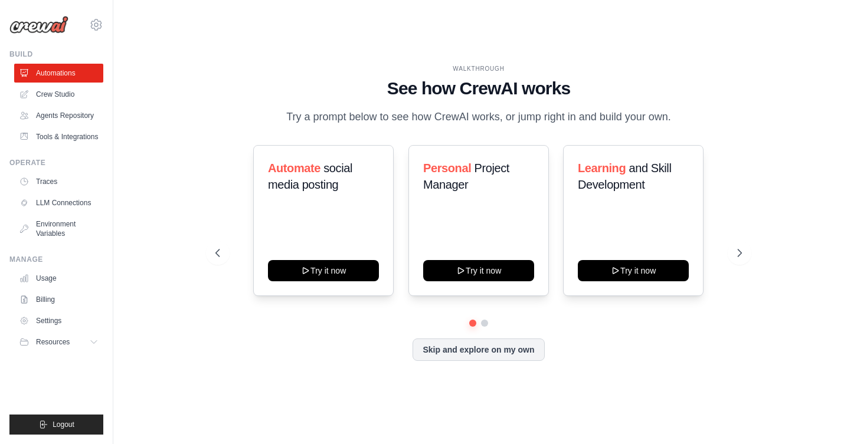 The height and width of the screenshot is (444, 844). What do you see at coordinates (56, 54) in the screenshot?
I see `div: Build` at bounding box center [56, 54].